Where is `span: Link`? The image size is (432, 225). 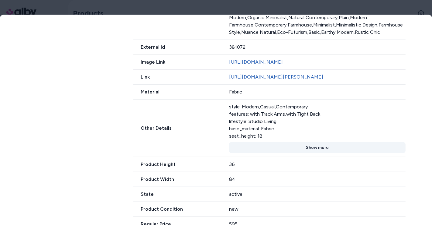 span: Link is located at coordinates (178, 77).